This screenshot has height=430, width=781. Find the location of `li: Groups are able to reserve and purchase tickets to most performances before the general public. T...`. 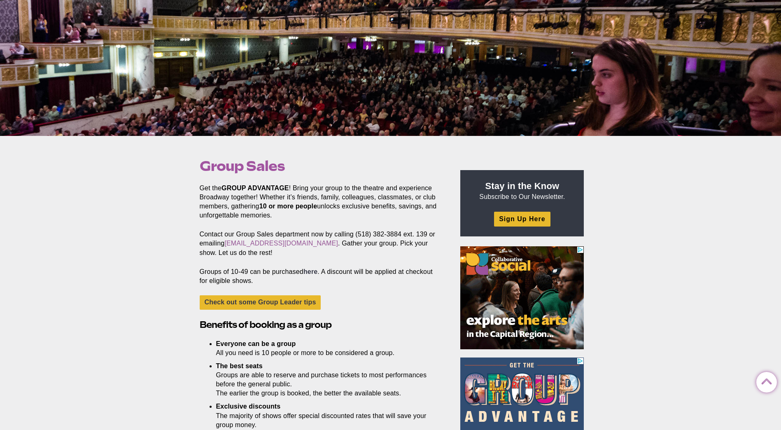

li: Groups are able to reserve and purchase tickets to most performances before the general public. T... is located at coordinates (323, 380).